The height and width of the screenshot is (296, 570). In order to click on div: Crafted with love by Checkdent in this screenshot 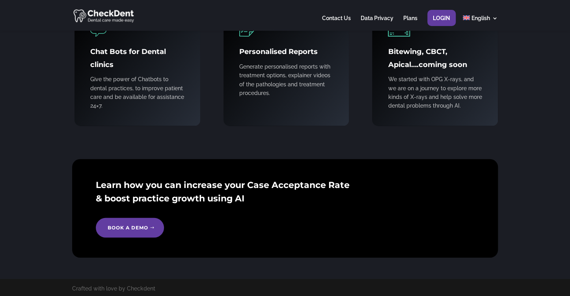, I will do `click(114, 291)`.